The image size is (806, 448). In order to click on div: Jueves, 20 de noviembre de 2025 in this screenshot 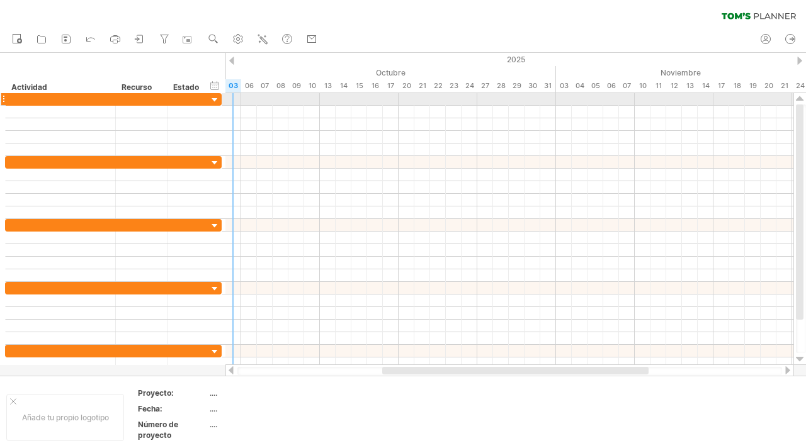, I will do `click(768, 86)`.